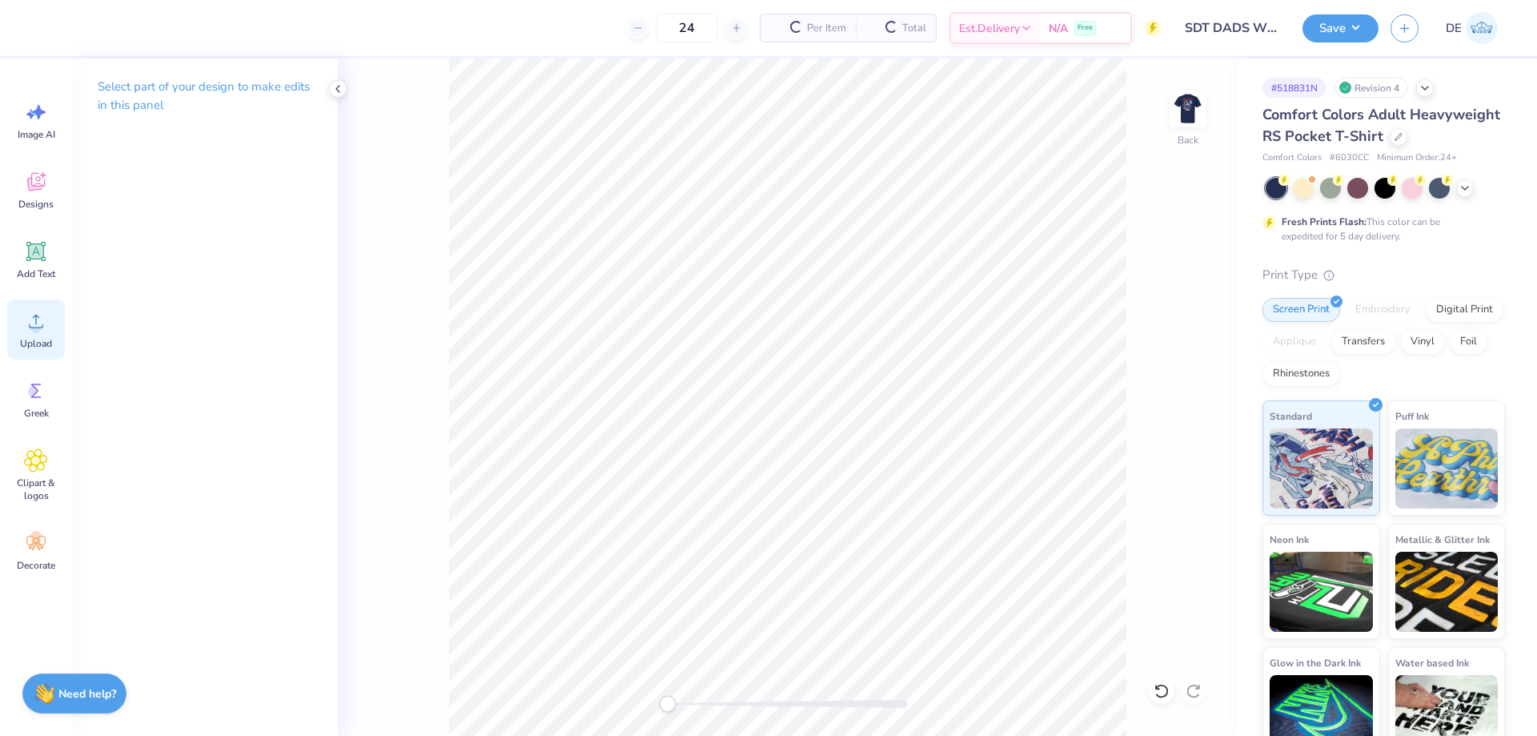  I want to click on span: Greek, so click(36, 413).